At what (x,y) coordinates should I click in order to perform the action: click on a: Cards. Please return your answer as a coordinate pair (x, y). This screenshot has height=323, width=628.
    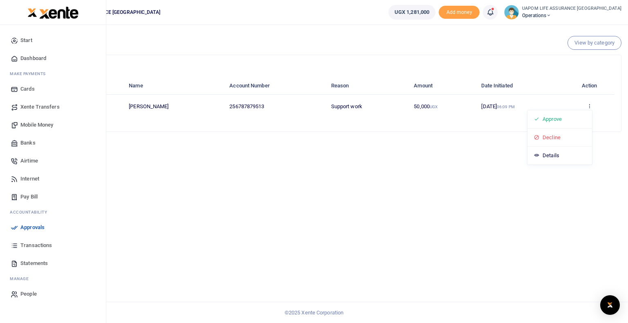
    Looking at the image, I should click on (53, 89).